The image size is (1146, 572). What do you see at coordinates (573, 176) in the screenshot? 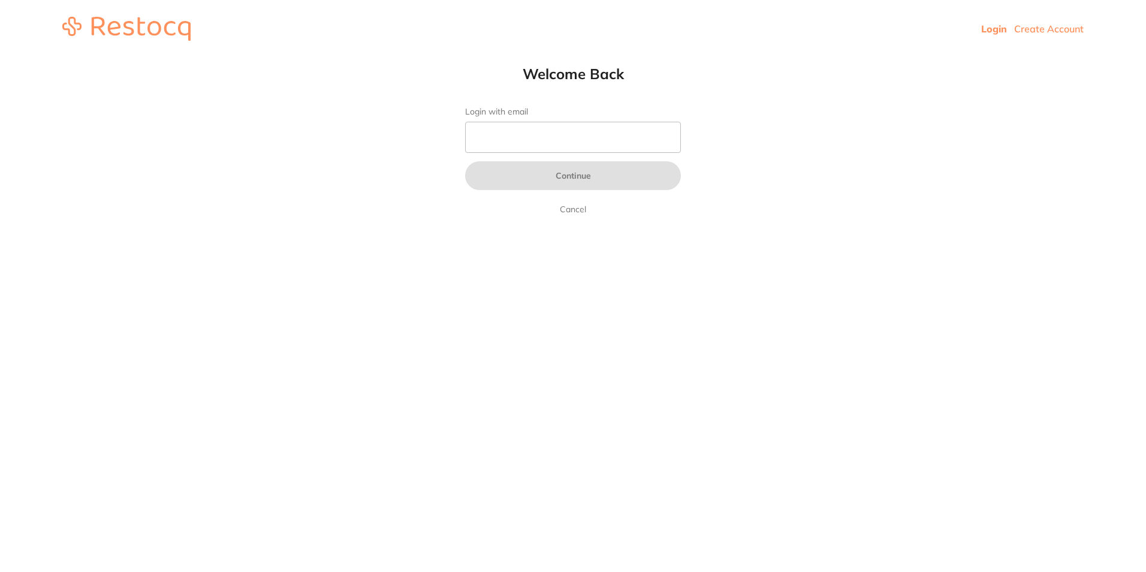
I see `button: Continue` at bounding box center [573, 176].